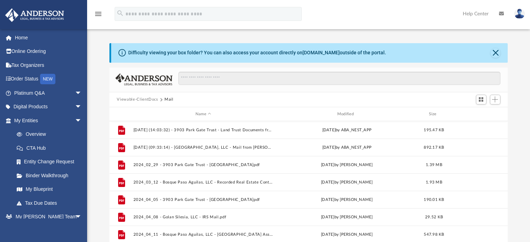 The image size is (530, 242). What do you see at coordinates (48, 65) in the screenshot?
I see `a: Tax Organizers` at bounding box center [48, 65].